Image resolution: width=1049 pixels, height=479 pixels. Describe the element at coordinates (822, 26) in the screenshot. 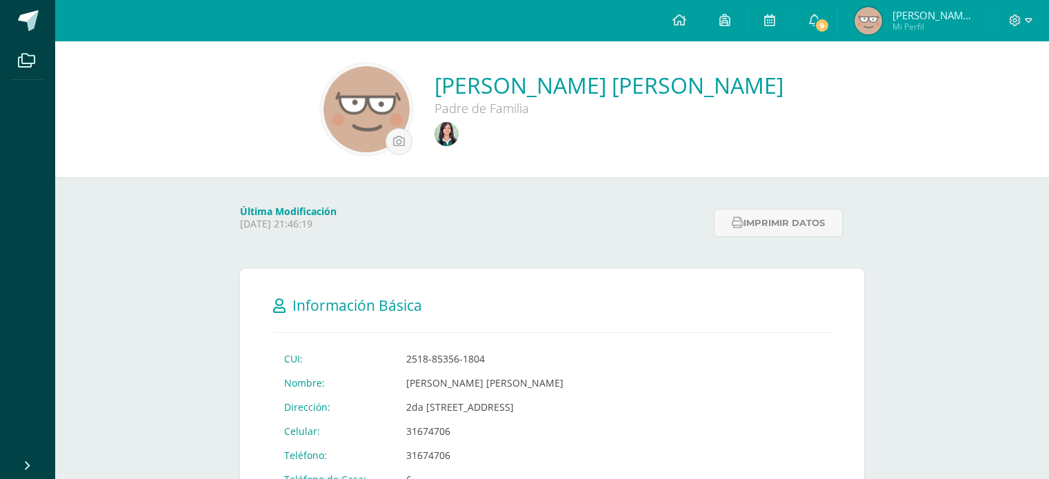

I see `span: 9` at that location.